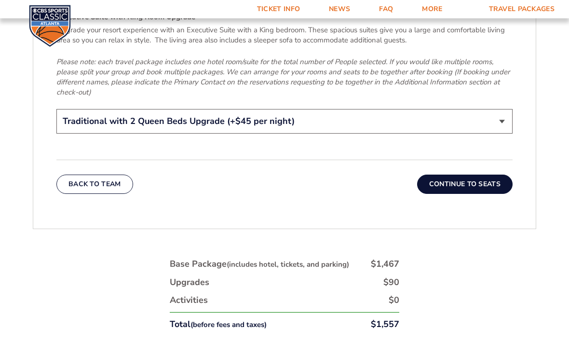 Image resolution: width=569 pixels, height=341 pixels. Describe the element at coordinates (259, 264) in the screenshot. I see `div: Base Package` at that location.